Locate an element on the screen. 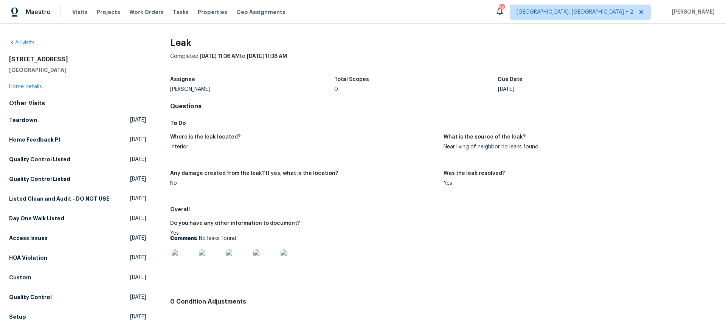  h5: Assignee is located at coordinates (183, 79).